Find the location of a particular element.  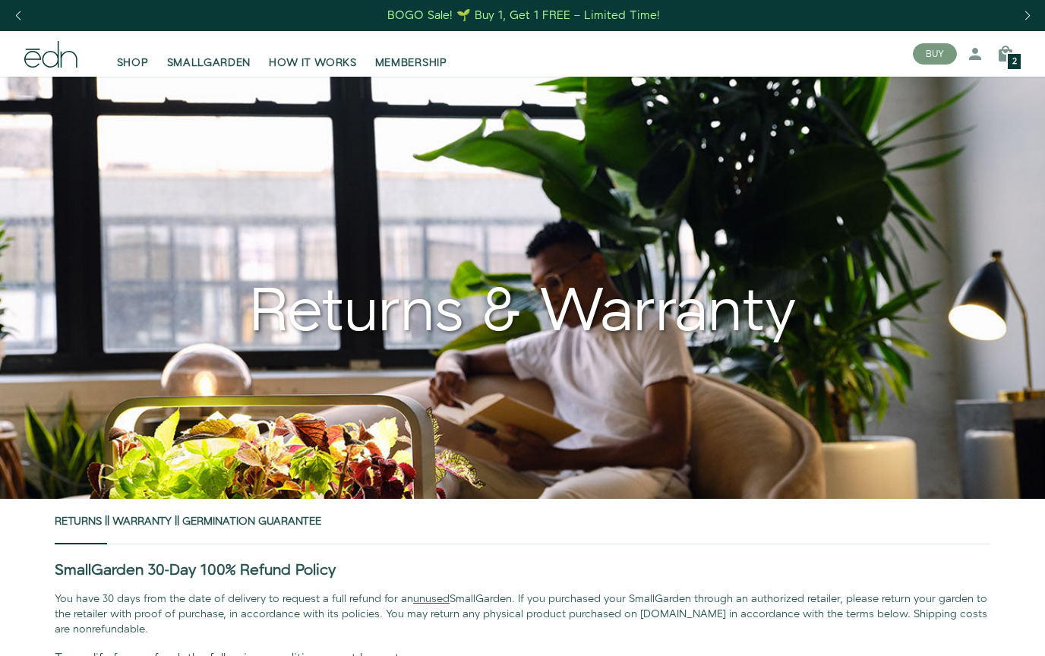

div: BOGO Sale! 🌱 Buy 1, Get 1 FREE – Limited Time! is located at coordinates (523, 15).